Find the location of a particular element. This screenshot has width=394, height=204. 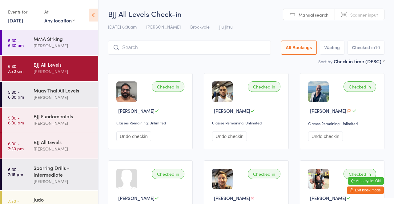

button: Waiting is located at coordinates (332, 48).